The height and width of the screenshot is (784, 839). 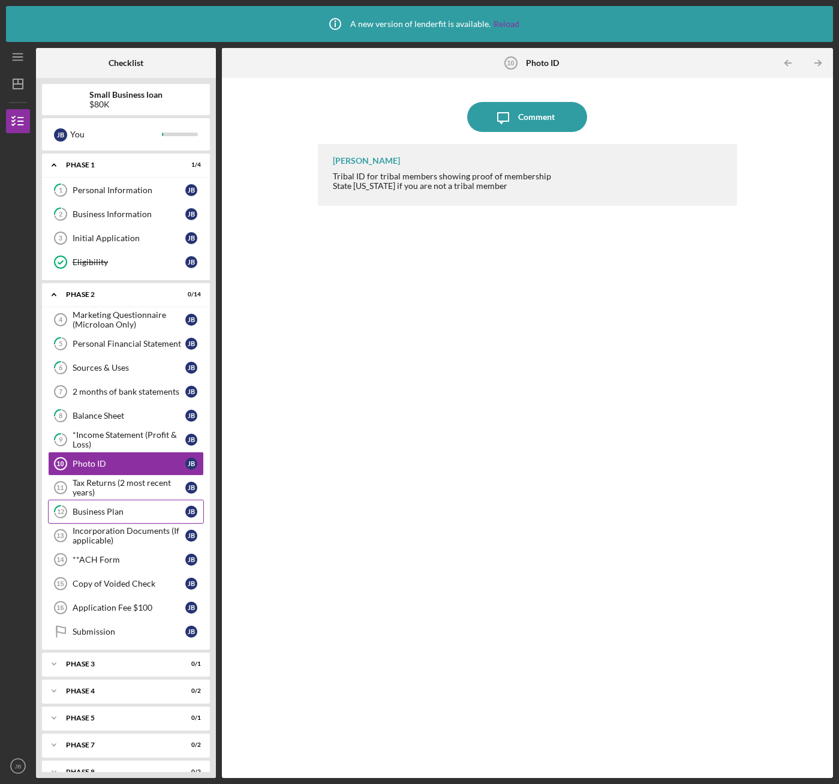 What do you see at coordinates (61, 392) in the screenshot?
I see `tspan: 7` at bounding box center [61, 392].